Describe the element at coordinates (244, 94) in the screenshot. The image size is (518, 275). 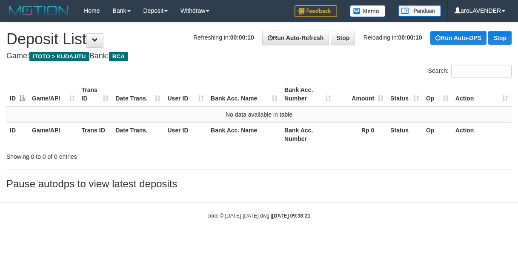
I see `th: Bank Acc. Name: activate to sort column ascending` at that location.